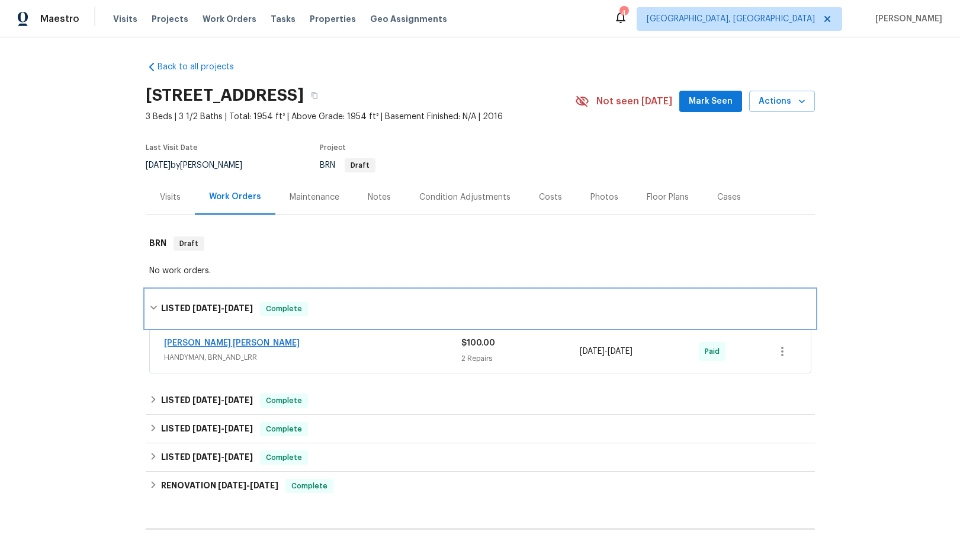  What do you see at coordinates (480, 271) in the screenshot?
I see `div: No work orders.` at bounding box center [480, 271].